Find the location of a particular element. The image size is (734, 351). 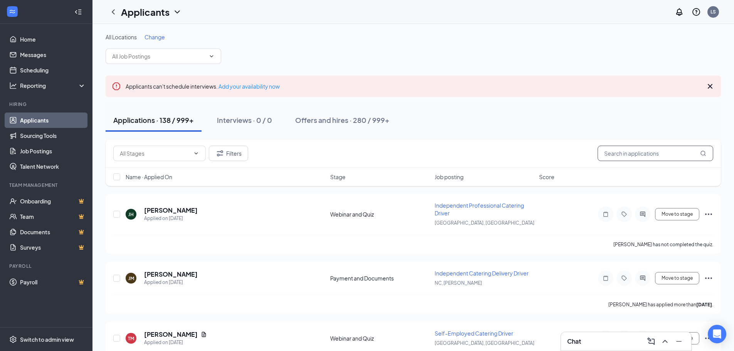

svg: Analysis is located at coordinates (13, 86).